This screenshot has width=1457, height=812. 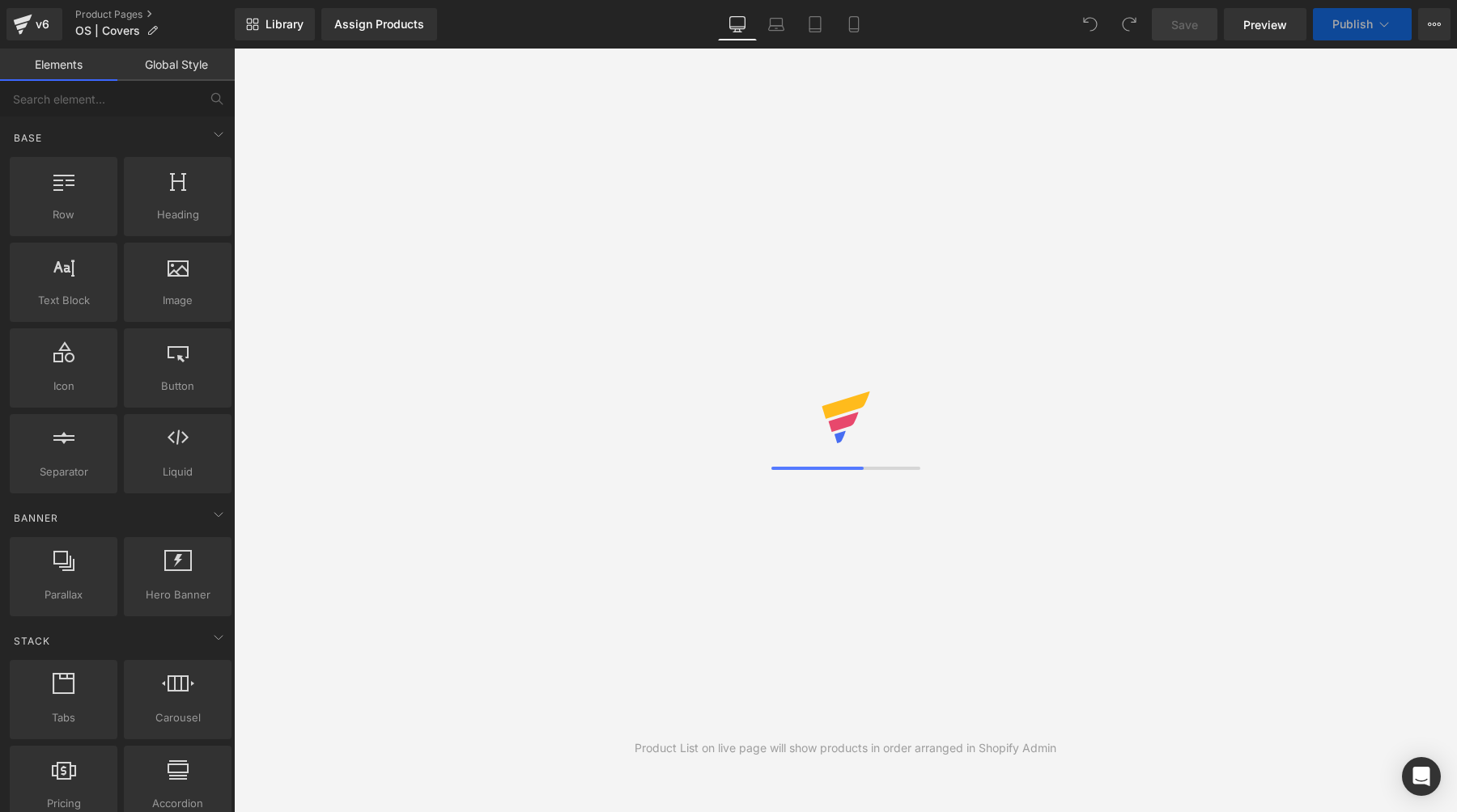 I want to click on span: Separator, so click(x=63, y=472).